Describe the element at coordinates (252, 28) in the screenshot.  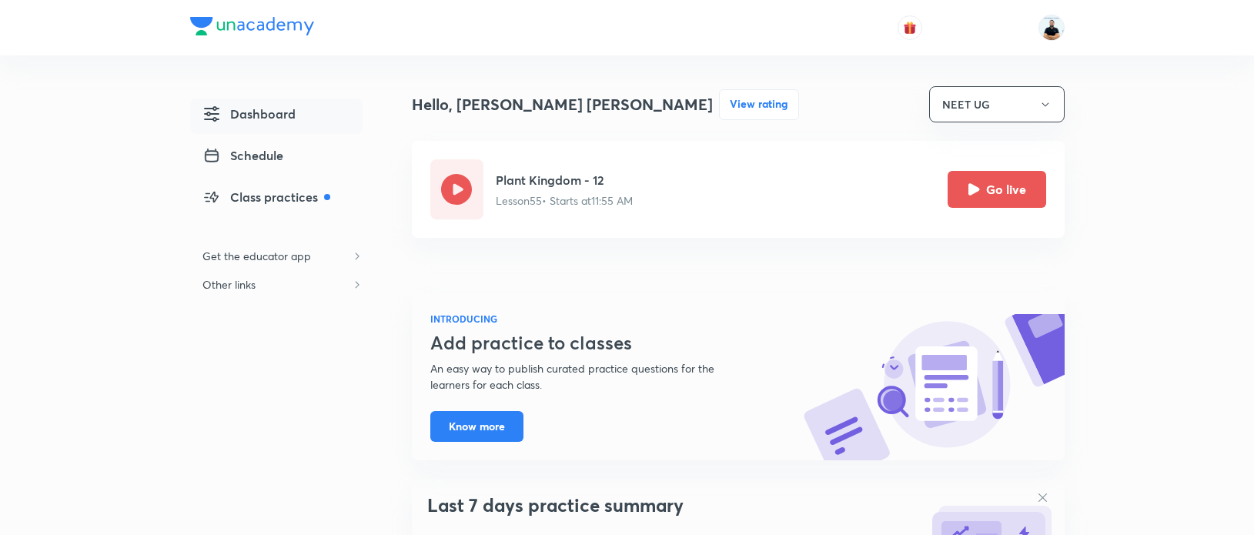
I see `a: Company Logo` at that location.